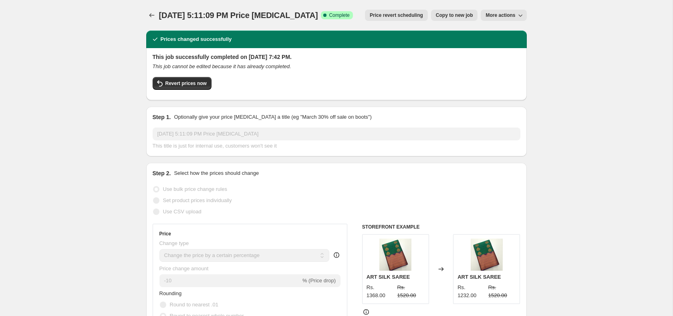 The width and height of the screenshot is (673, 316). I want to click on span: More actions, so click(500, 15).